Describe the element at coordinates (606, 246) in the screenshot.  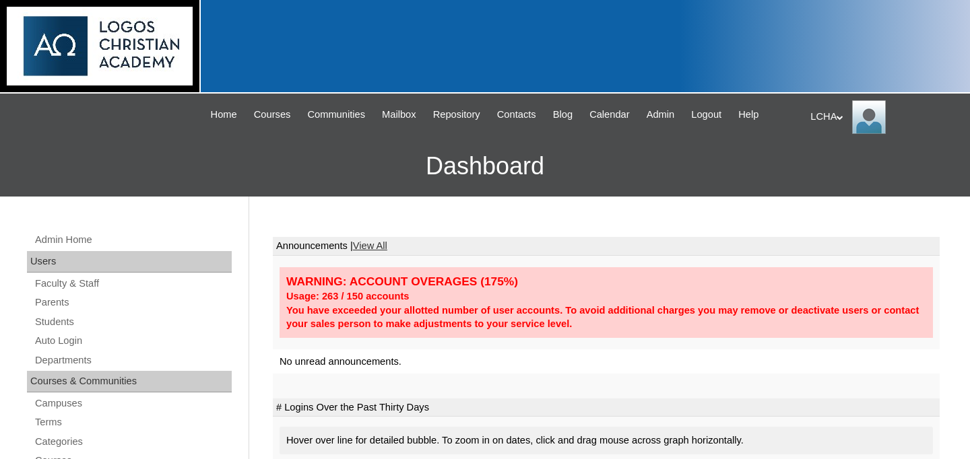
I see `td: Announcements |` at that location.